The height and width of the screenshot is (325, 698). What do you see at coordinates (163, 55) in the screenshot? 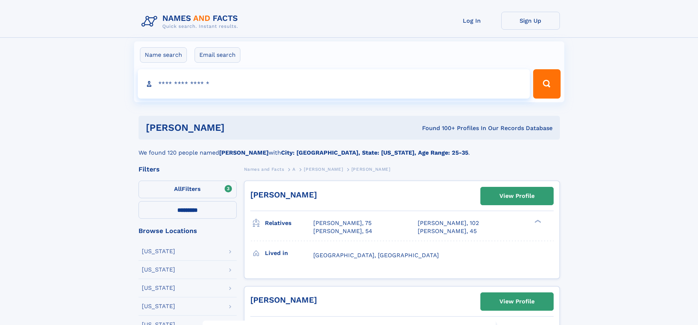
I see `label: Name search` at bounding box center [163, 55].